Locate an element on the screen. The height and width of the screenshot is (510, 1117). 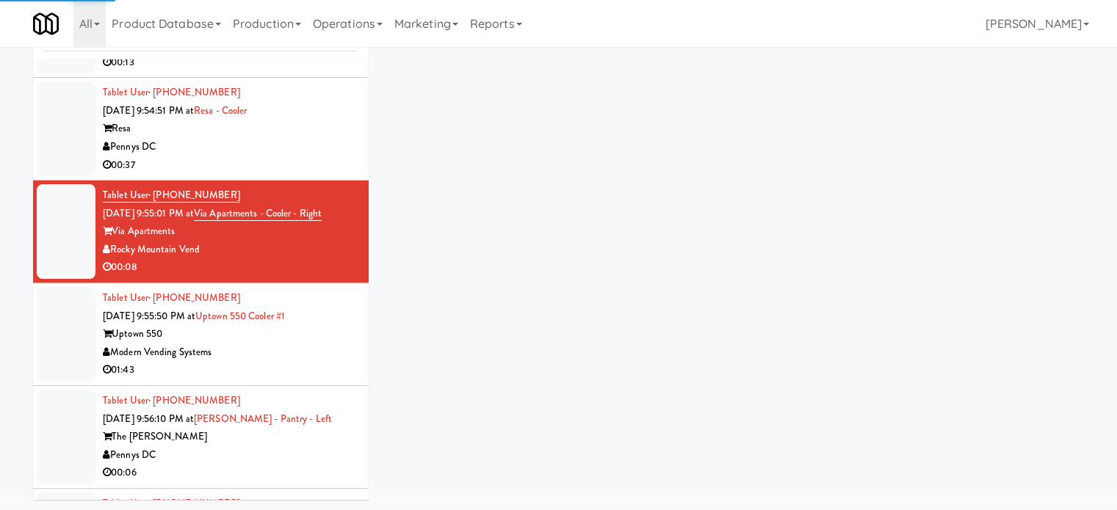
a: Via Apartments - Cooler - Right is located at coordinates (258, 214).